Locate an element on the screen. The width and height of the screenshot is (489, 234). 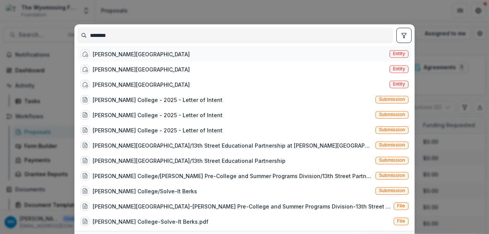
button: toggle filters is located at coordinates (404, 35).